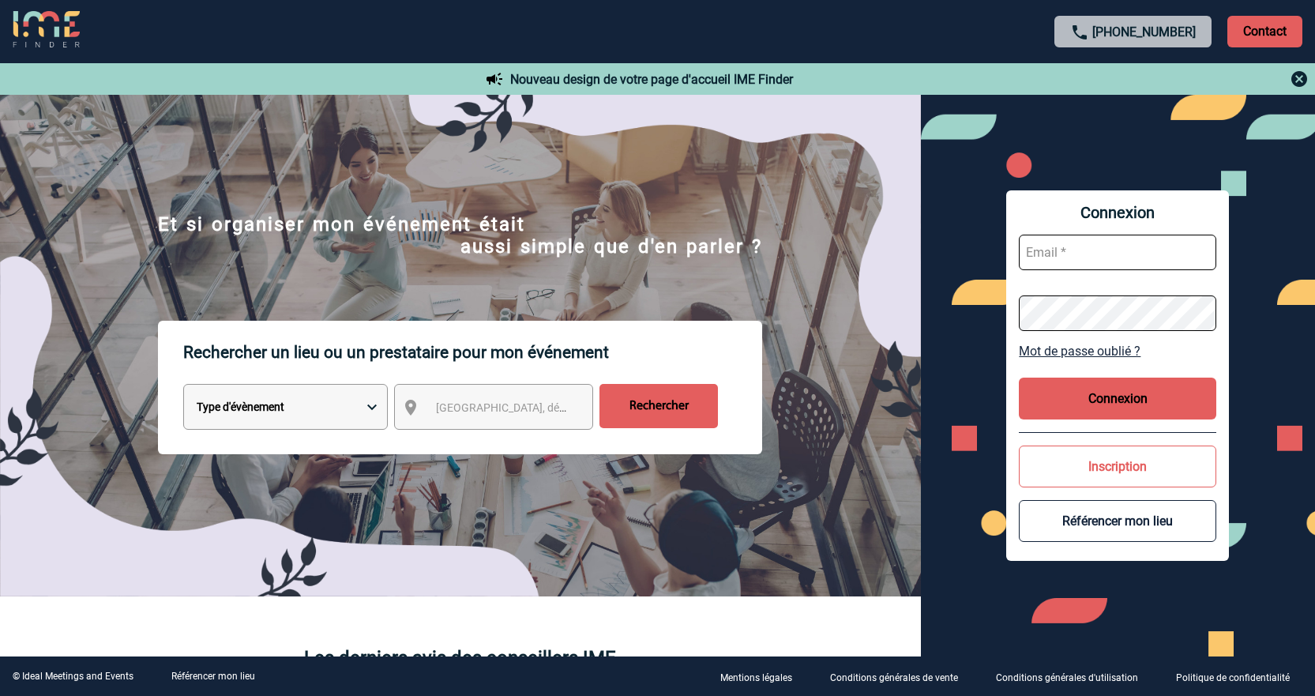  I want to click on a: Mentions légales, so click(762, 676).